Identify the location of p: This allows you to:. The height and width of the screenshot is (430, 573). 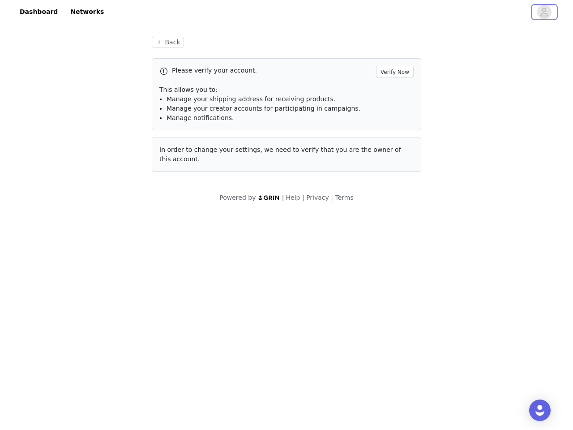
(286, 90).